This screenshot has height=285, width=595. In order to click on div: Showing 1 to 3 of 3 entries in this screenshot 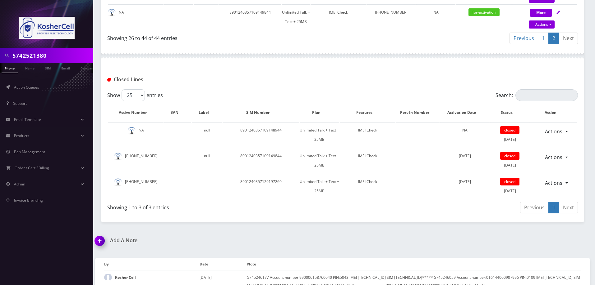, I will do `click(222, 207)`.